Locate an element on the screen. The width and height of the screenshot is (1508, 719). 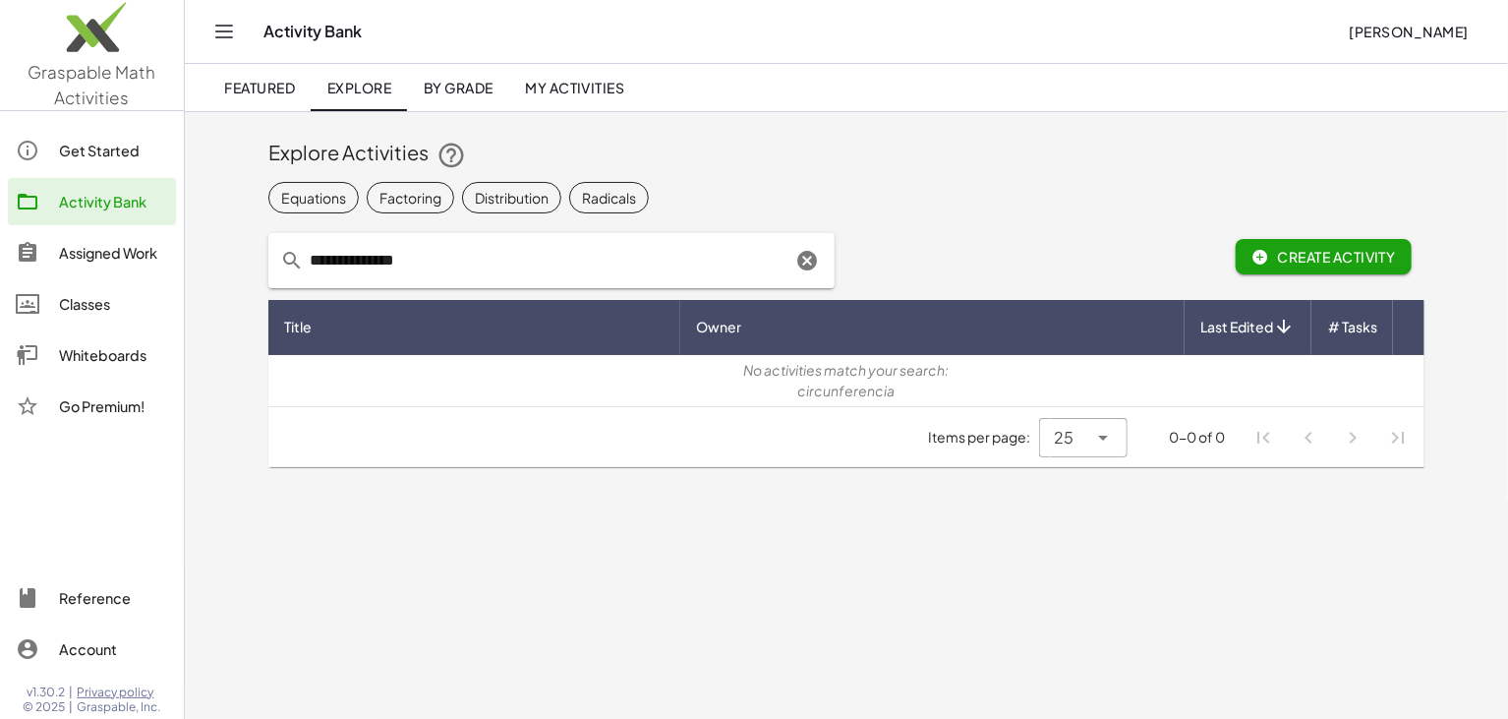
a: Whiteboards is located at coordinates (91, 355).